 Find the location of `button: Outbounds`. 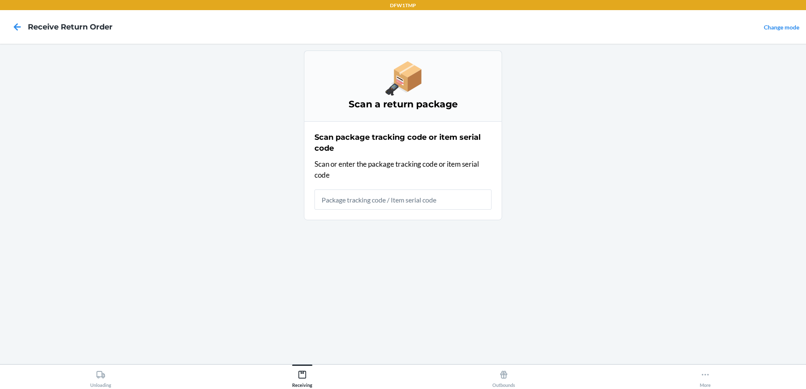

button: Outbounds is located at coordinates (504, 376).